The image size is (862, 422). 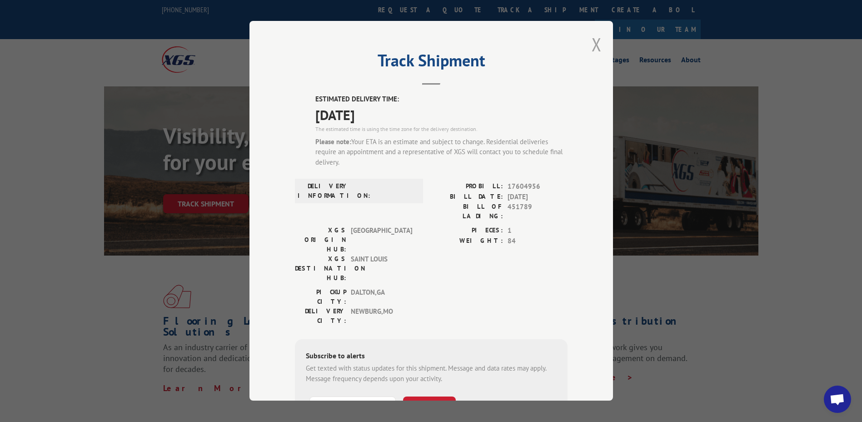 What do you see at coordinates (467, 211) in the screenshot?
I see `label: BILL OF LADING:` at bounding box center [467, 211].